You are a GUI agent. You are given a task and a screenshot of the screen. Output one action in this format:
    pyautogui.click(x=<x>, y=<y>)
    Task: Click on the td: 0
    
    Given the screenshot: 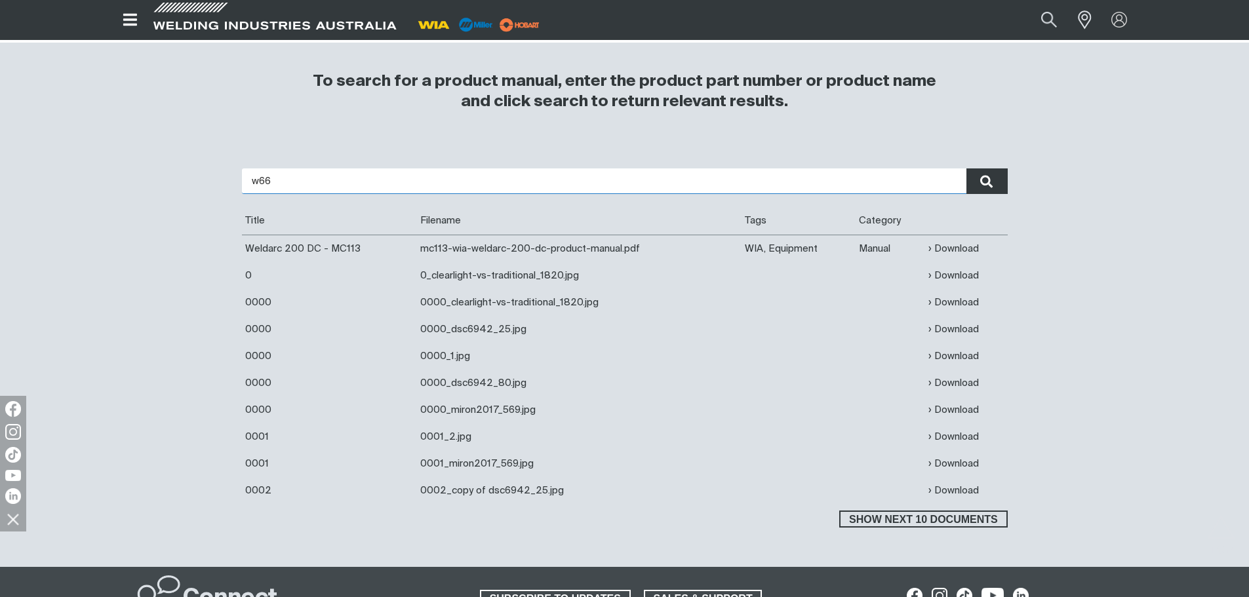 What is the action you would take?
    pyautogui.click(x=329, y=275)
    